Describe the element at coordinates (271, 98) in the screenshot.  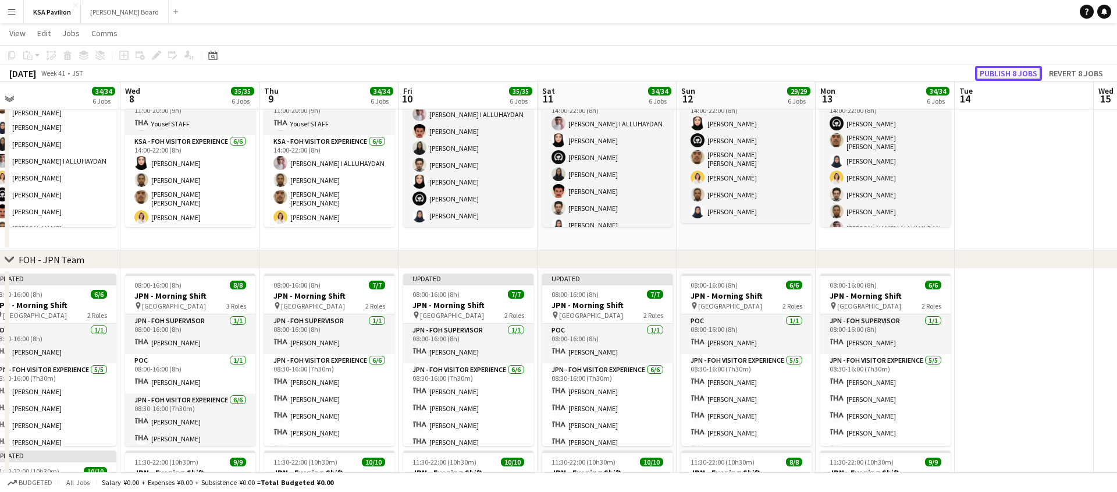
I see `span: 9` at that location.